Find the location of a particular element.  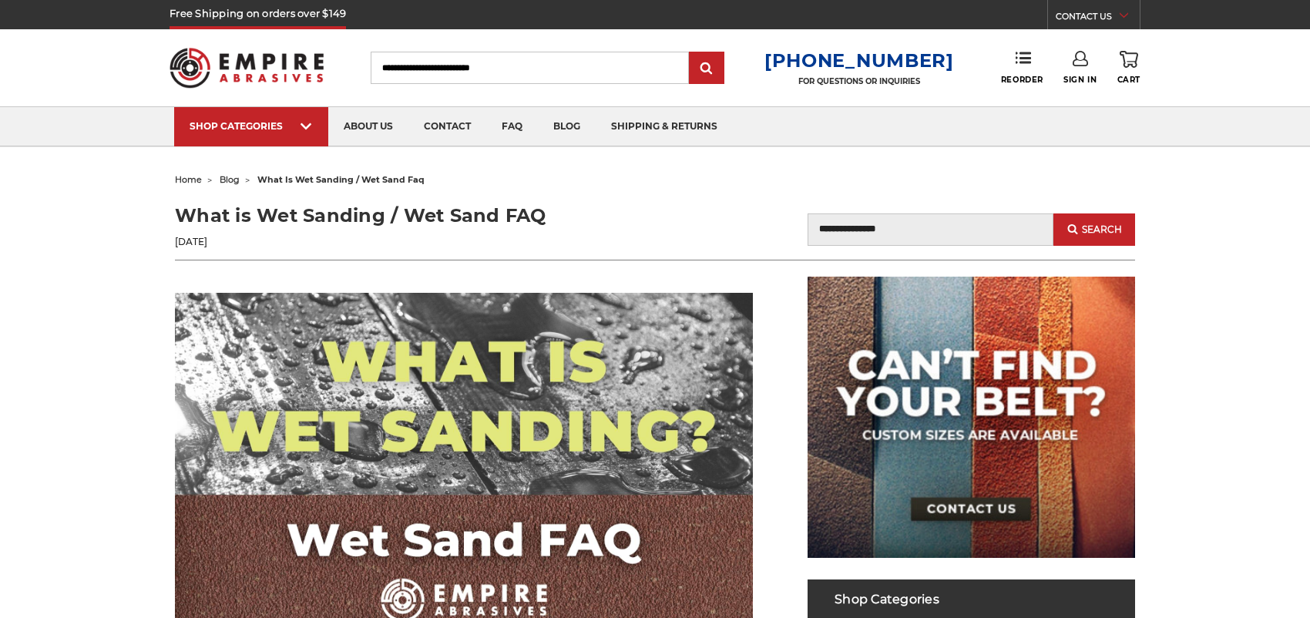

span: what is wet sanding / wet sand faq is located at coordinates (341, 180).